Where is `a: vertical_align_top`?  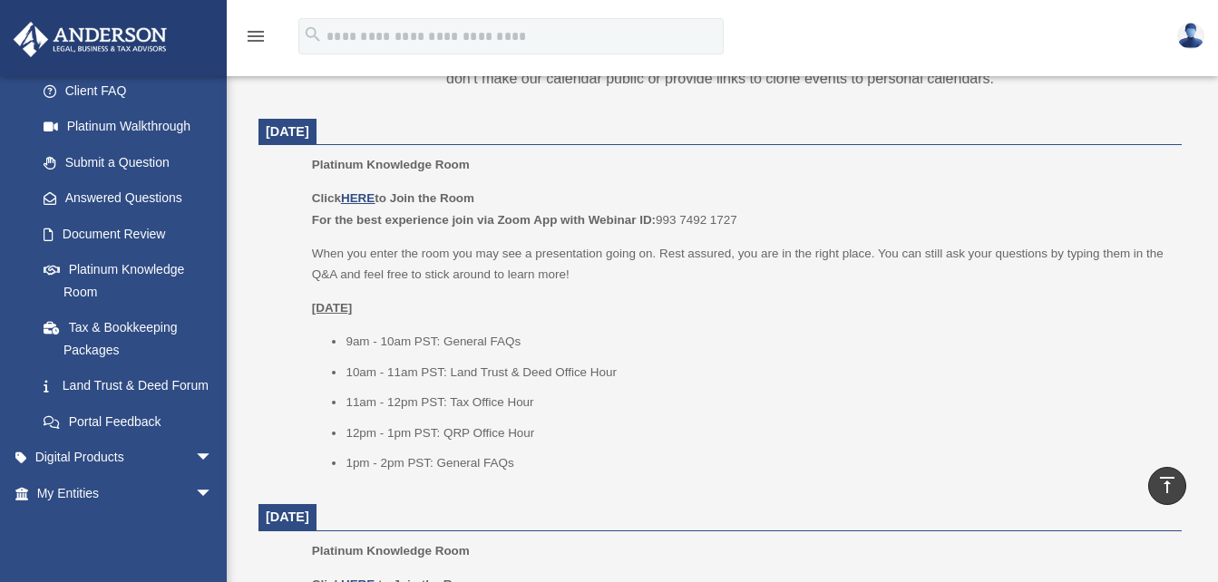 a: vertical_align_top is located at coordinates (1168, 486).